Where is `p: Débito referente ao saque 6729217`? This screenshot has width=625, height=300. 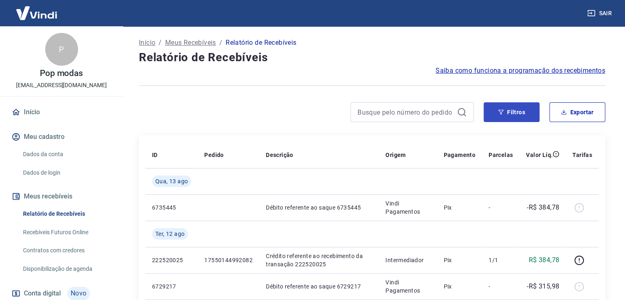 p: Débito referente ao saque 6729217 is located at coordinates (319, 286).